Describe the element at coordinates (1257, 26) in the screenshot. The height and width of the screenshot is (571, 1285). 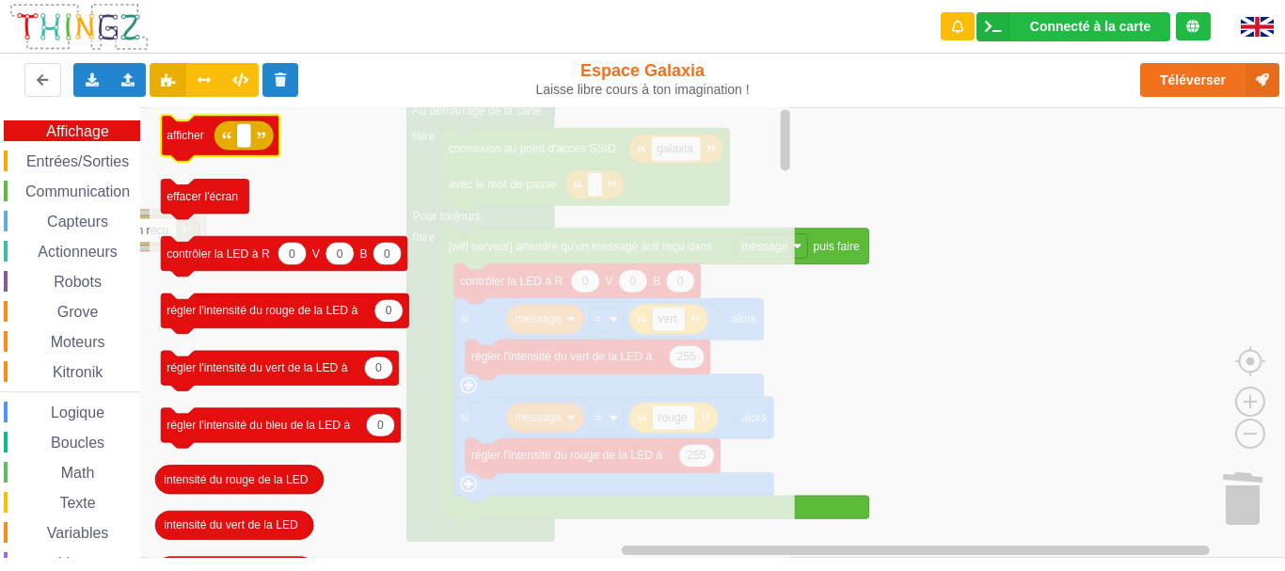
I see `img: gb.png` at that location.